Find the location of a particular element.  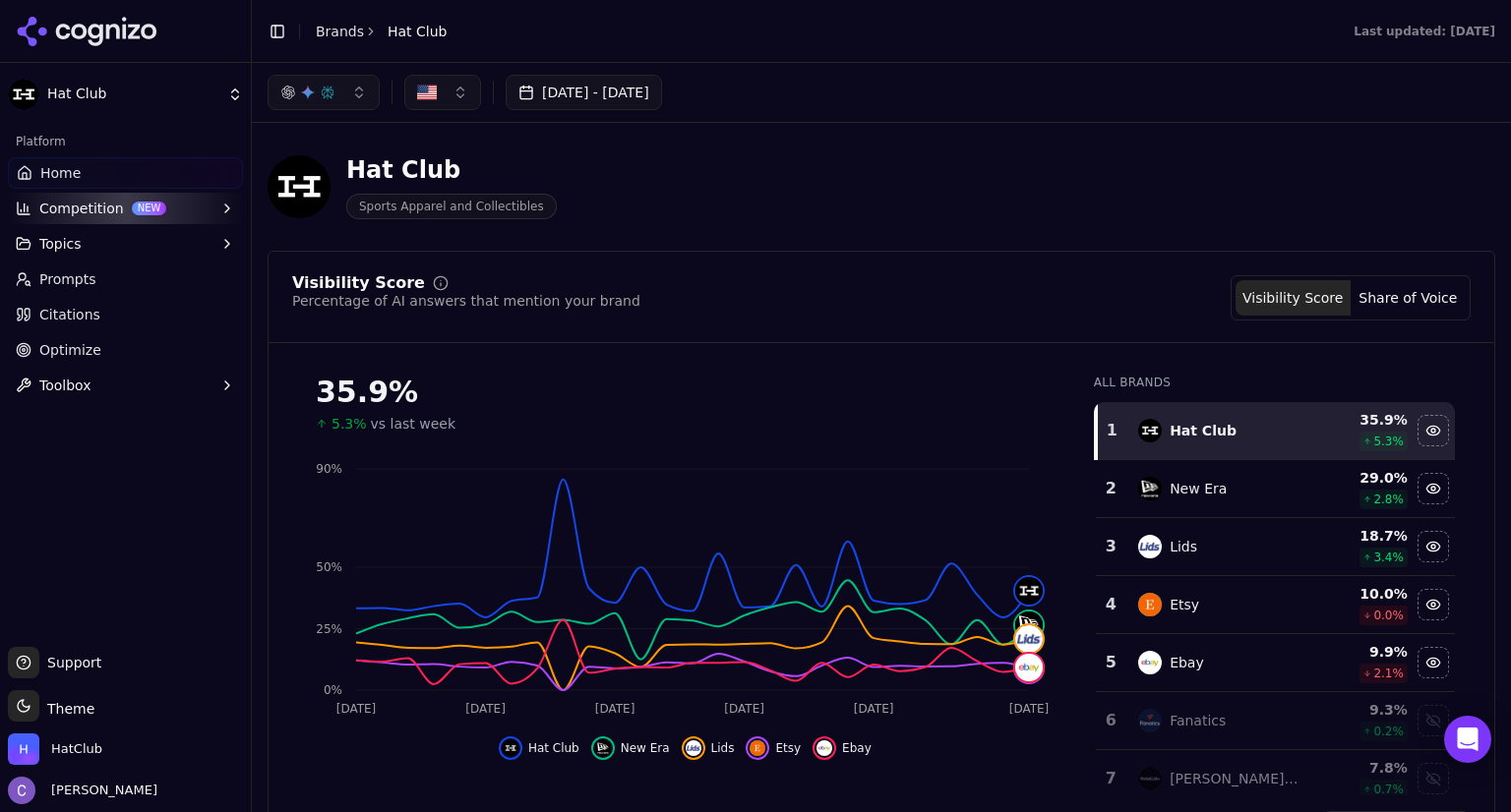

span: New Era is located at coordinates (646, 749).